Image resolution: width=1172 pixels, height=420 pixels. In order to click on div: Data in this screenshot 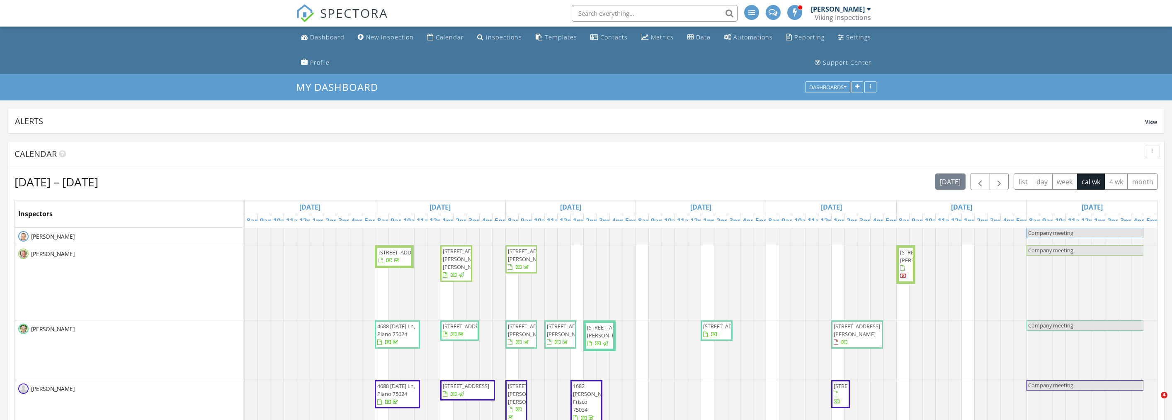, I will do `click(703, 37)`.